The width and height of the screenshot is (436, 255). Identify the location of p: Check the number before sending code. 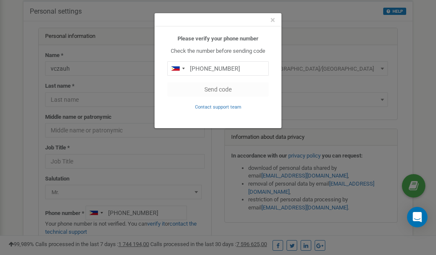
(218, 51).